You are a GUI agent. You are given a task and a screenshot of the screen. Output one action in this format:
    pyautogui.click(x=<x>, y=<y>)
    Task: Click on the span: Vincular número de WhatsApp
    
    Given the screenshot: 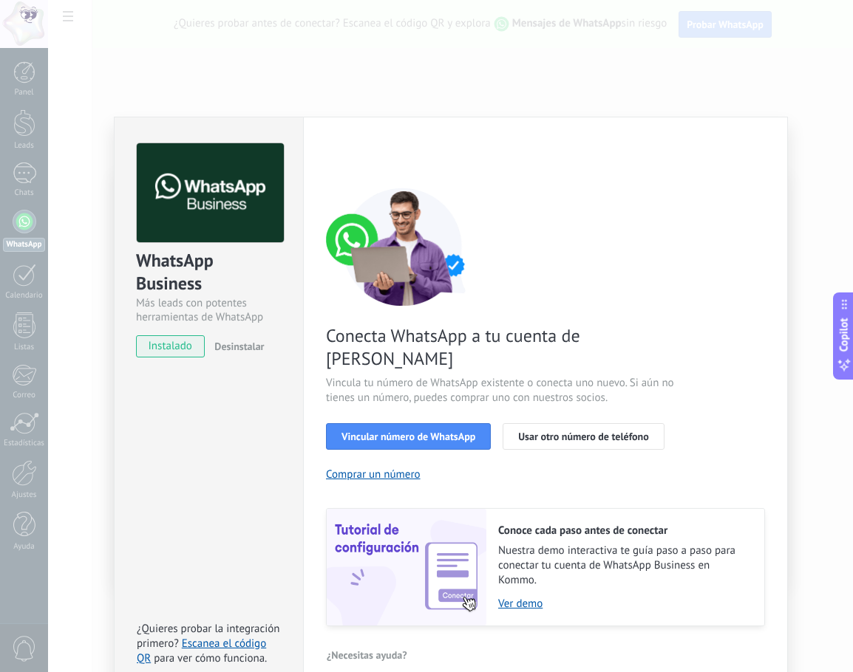 What is the action you would take?
    pyautogui.click(x=408, y=437)
    